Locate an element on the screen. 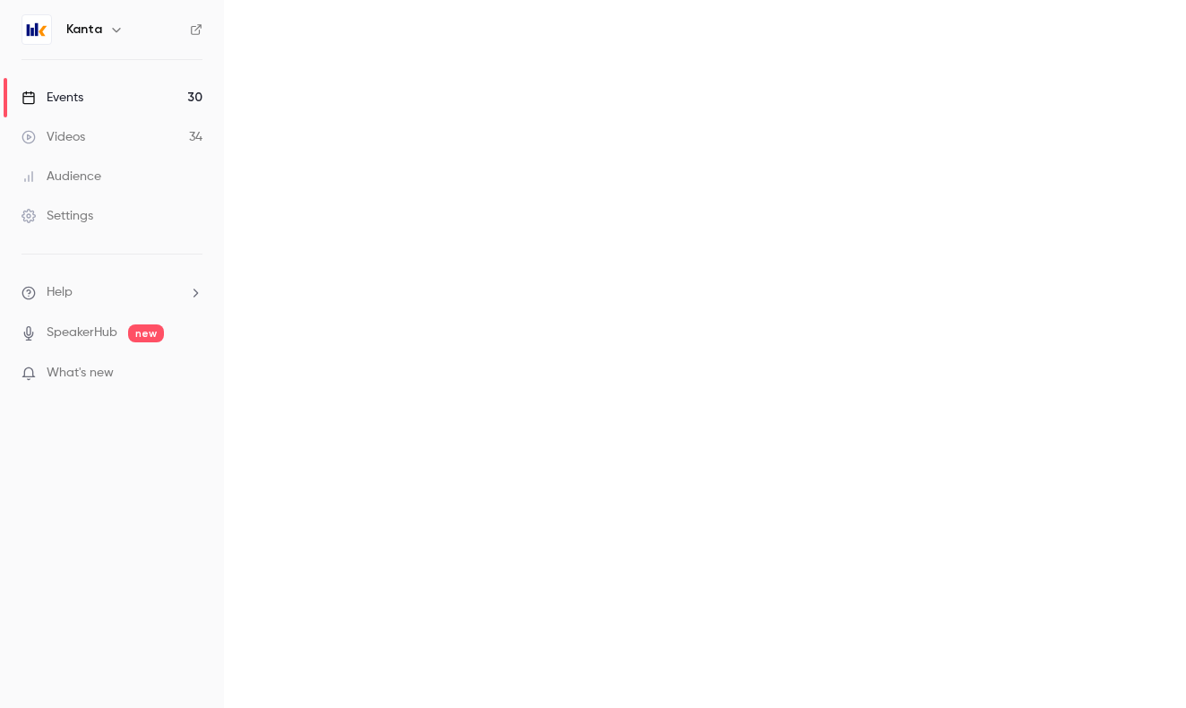 The width and height of the screenshot is (1186, 708). div: Videos is located at coordinates (53, 137).